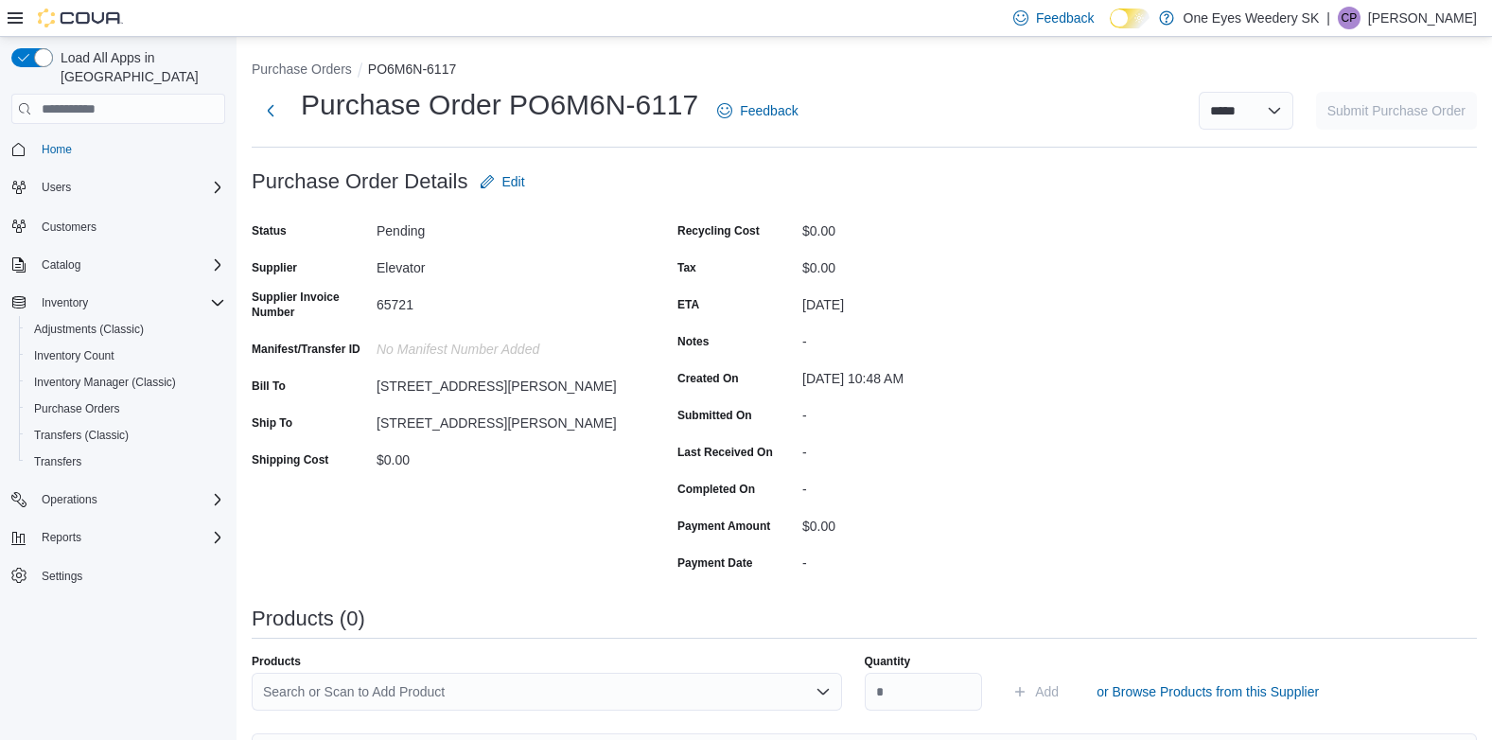 This screenshot has width=1492, height=740. I want to click on label: Ship To, so click(271, 423).